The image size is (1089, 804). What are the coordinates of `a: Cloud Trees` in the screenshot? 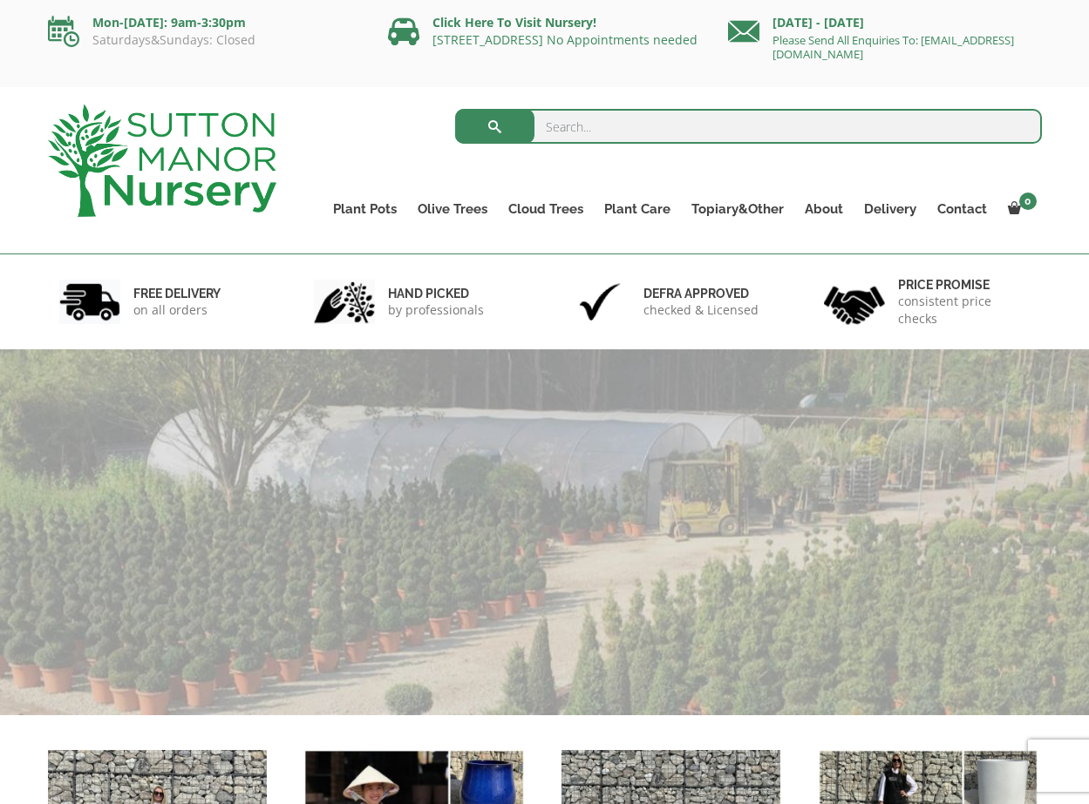 It's located at (546, 209).